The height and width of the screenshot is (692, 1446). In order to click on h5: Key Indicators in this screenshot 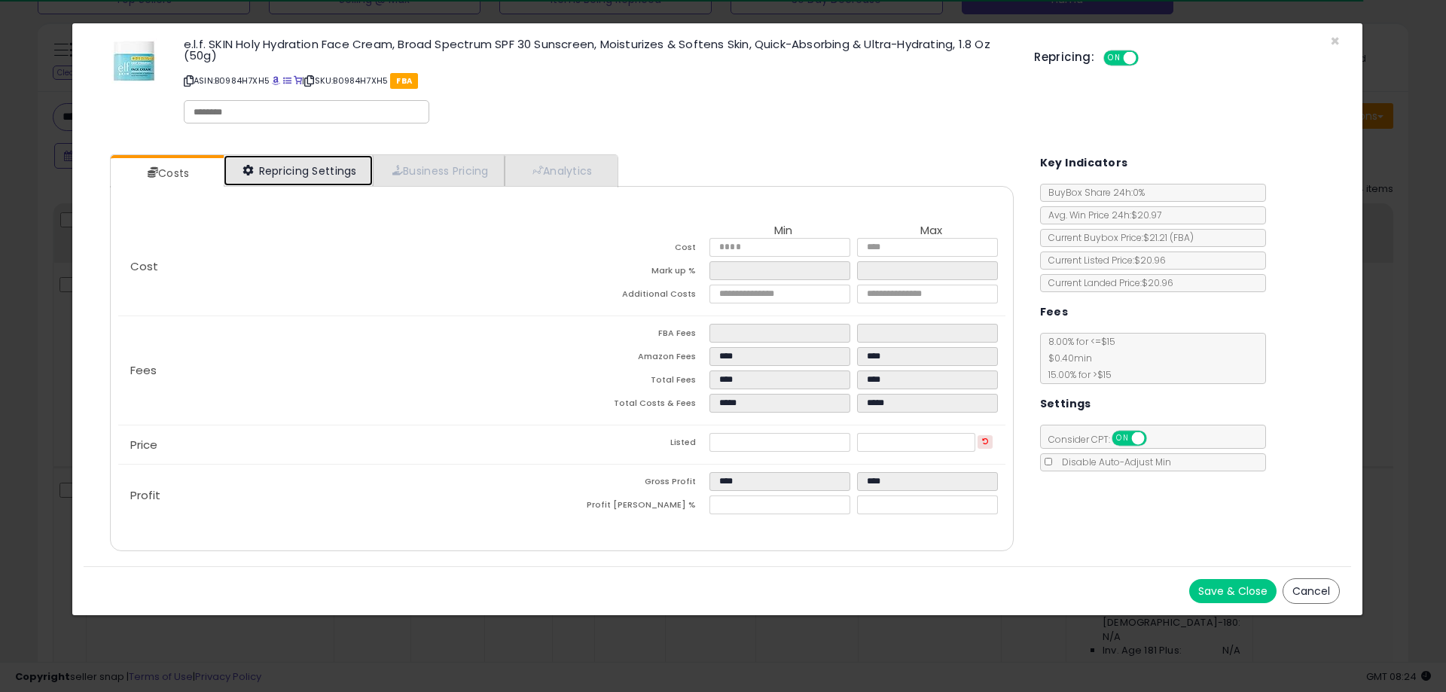, I will do `click(1084, 163)`.